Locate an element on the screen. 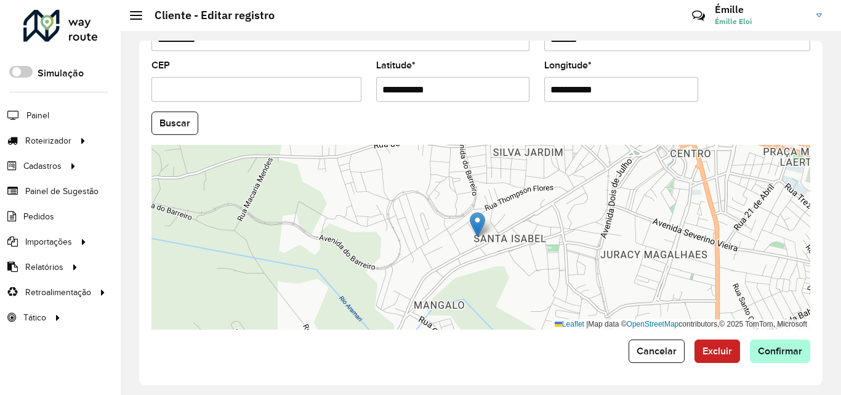 The image size is (841, 395). button: Buscar is located at coordinates (175, 123).